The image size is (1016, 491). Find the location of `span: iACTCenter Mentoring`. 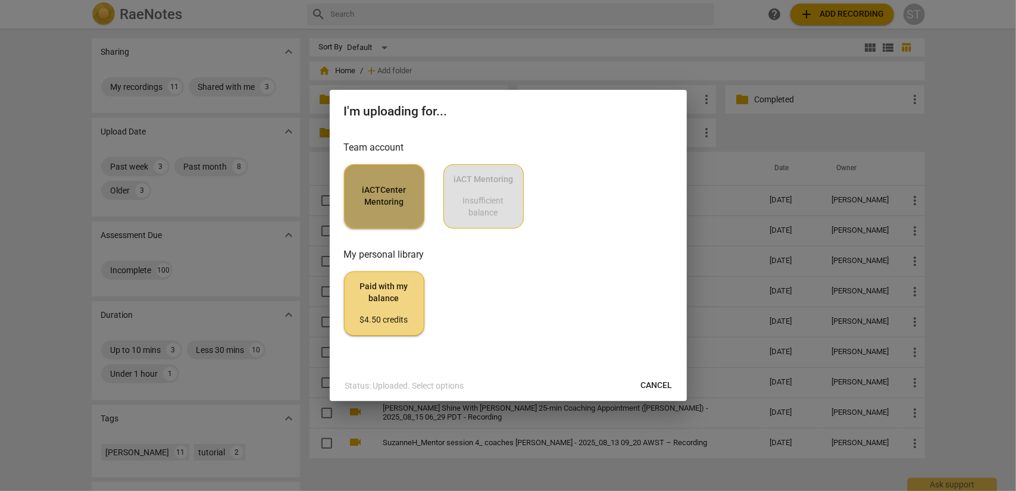

span: iACTCenter Mentoring is located at coordinates (384, 196).